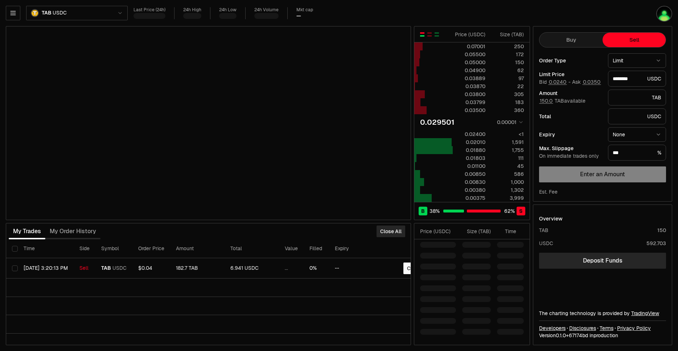 The image size is (678, 351). Describe the element at coordinates (507, 231) in the screenshot. I see `div: Time` at that location.